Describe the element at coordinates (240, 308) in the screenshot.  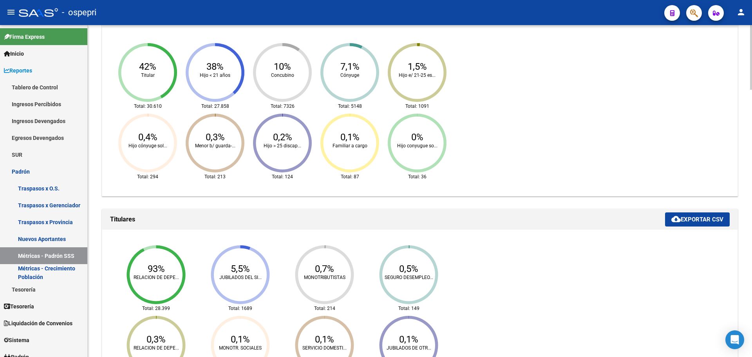
I see `text: Total: 1689` at that location.